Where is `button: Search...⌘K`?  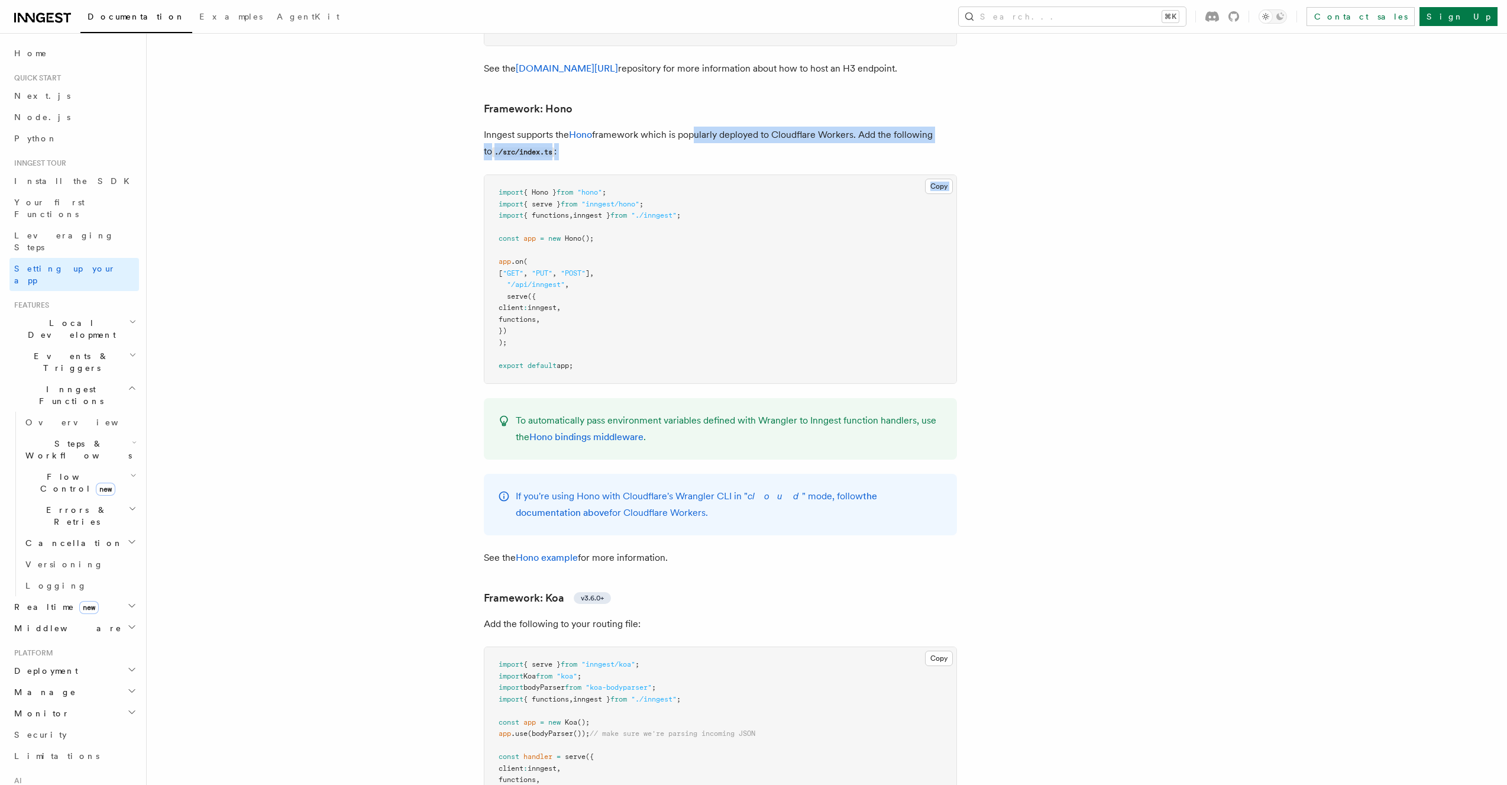 button: Search...⌘K is located at coordinates (1072, 17).